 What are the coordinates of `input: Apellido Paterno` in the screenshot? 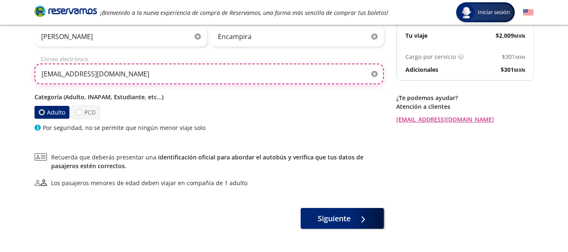 It's located at (297, 37).